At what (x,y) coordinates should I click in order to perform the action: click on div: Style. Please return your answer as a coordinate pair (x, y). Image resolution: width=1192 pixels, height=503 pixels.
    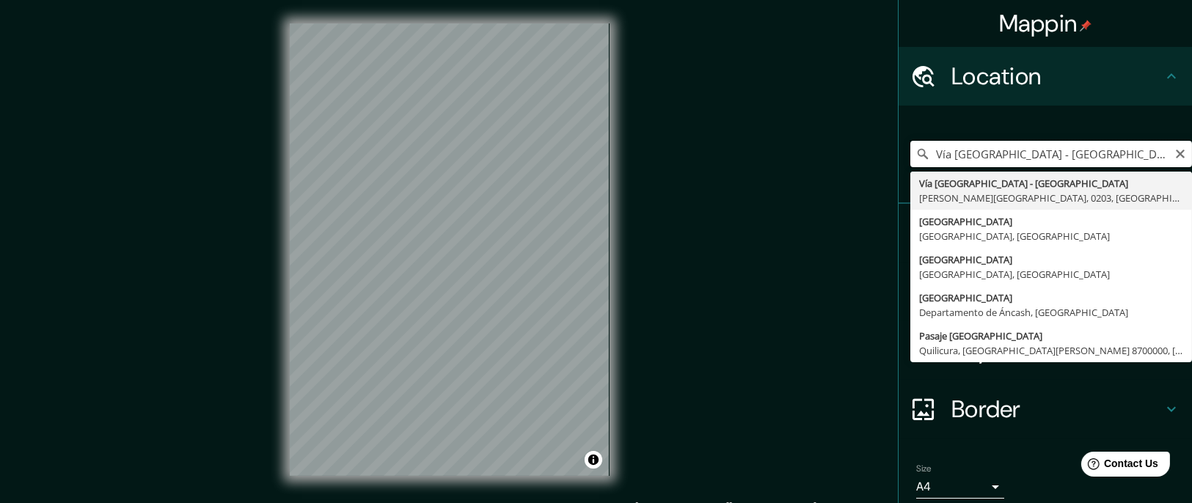
    Looking at the image, I should click on (1045, 292).